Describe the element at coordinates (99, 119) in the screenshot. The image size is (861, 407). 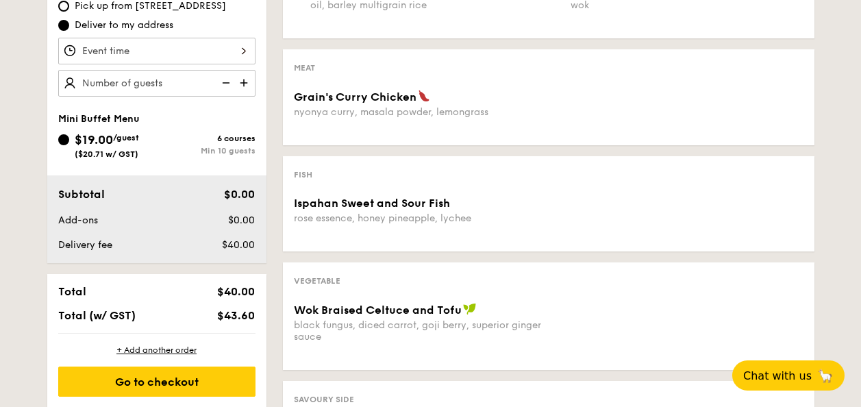
I see `span: Mini Buffet Menu` at that location.